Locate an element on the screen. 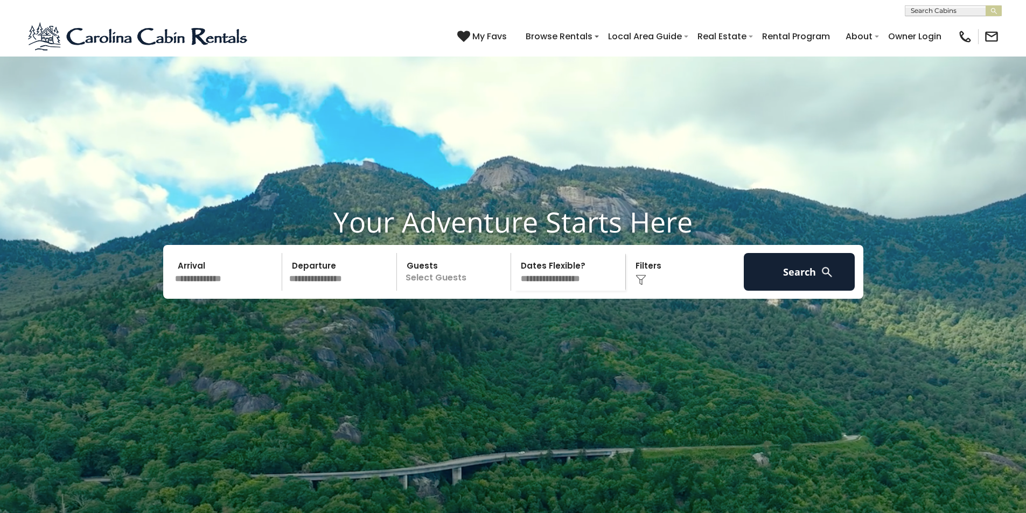 The height and width of the screenshot is (513, 1026). img: search-regular-white.png is located at coordinates (827, 272).